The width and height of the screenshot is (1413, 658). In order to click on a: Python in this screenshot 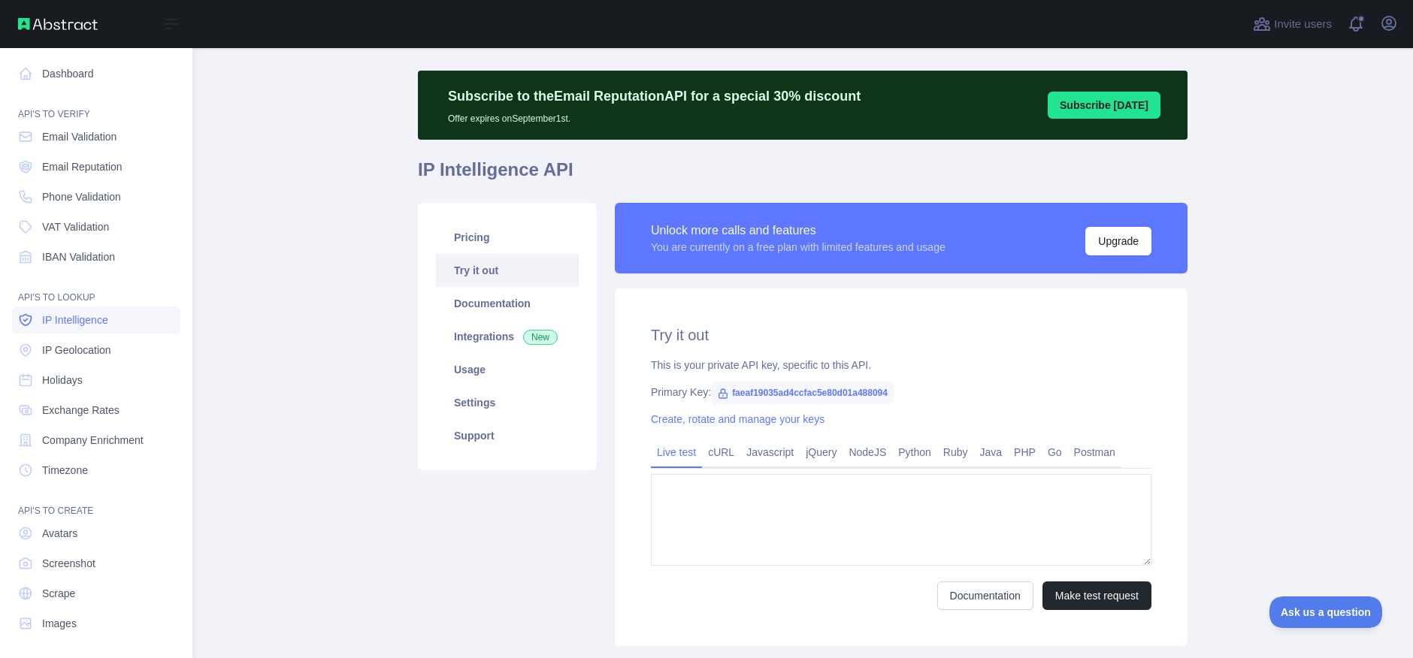, I will do `click(915, 452)`.